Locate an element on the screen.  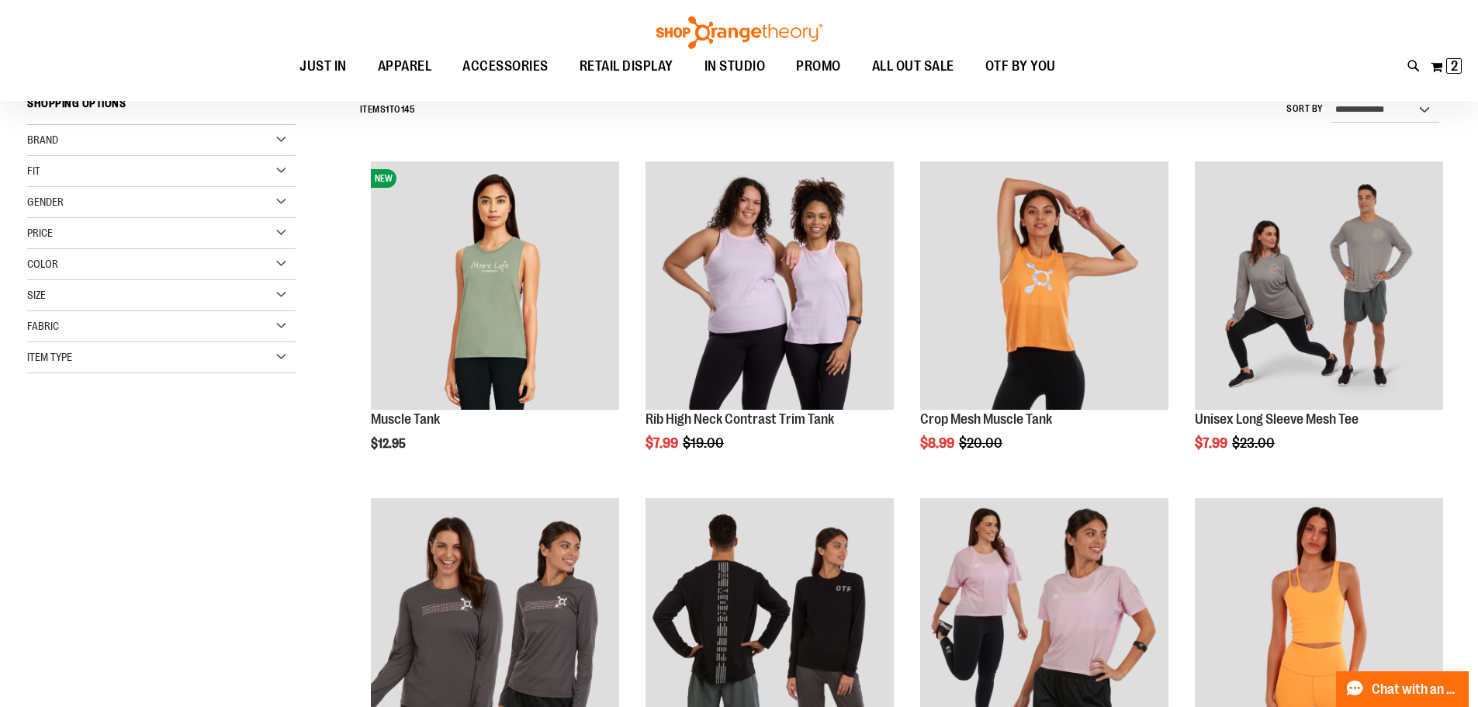
span: Brand is located at coordinates (43, 140).